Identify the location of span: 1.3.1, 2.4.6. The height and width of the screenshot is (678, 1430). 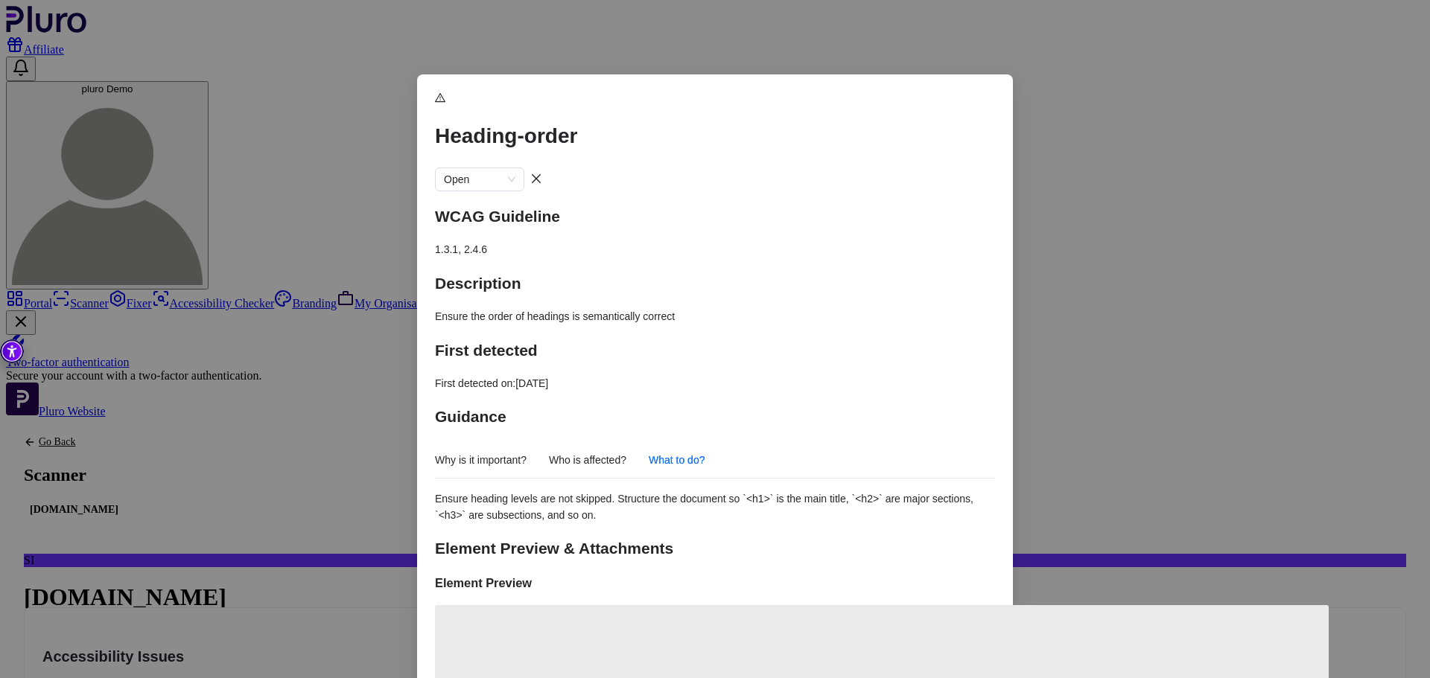
(461, 249).